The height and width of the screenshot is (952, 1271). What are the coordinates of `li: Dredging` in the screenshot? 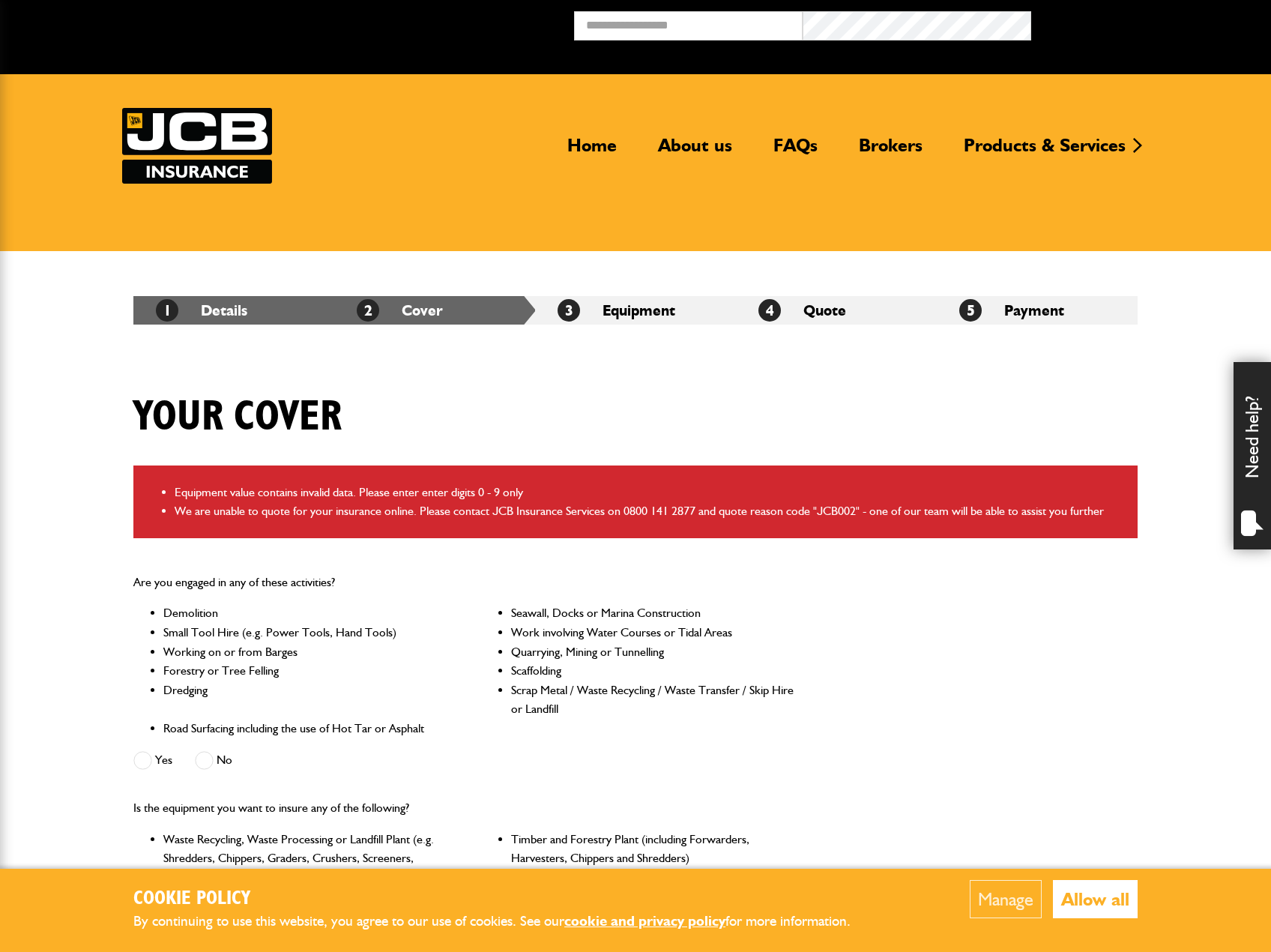 It's located at (305, 699).